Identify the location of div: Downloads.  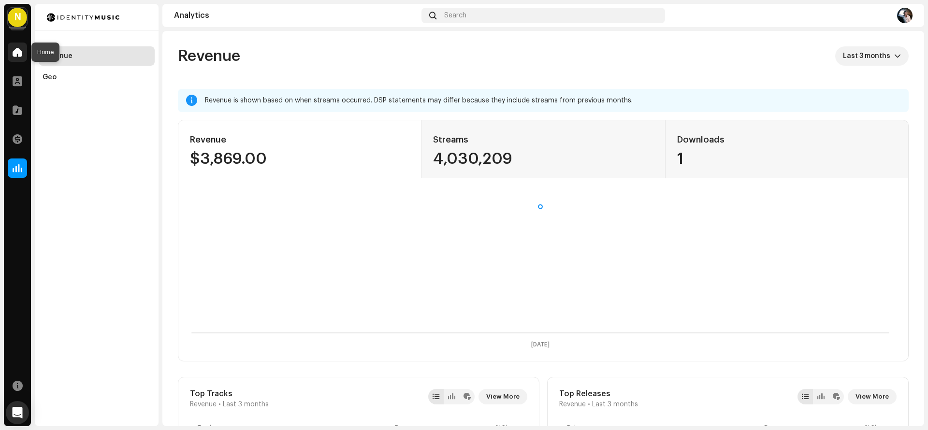
(787, 140).